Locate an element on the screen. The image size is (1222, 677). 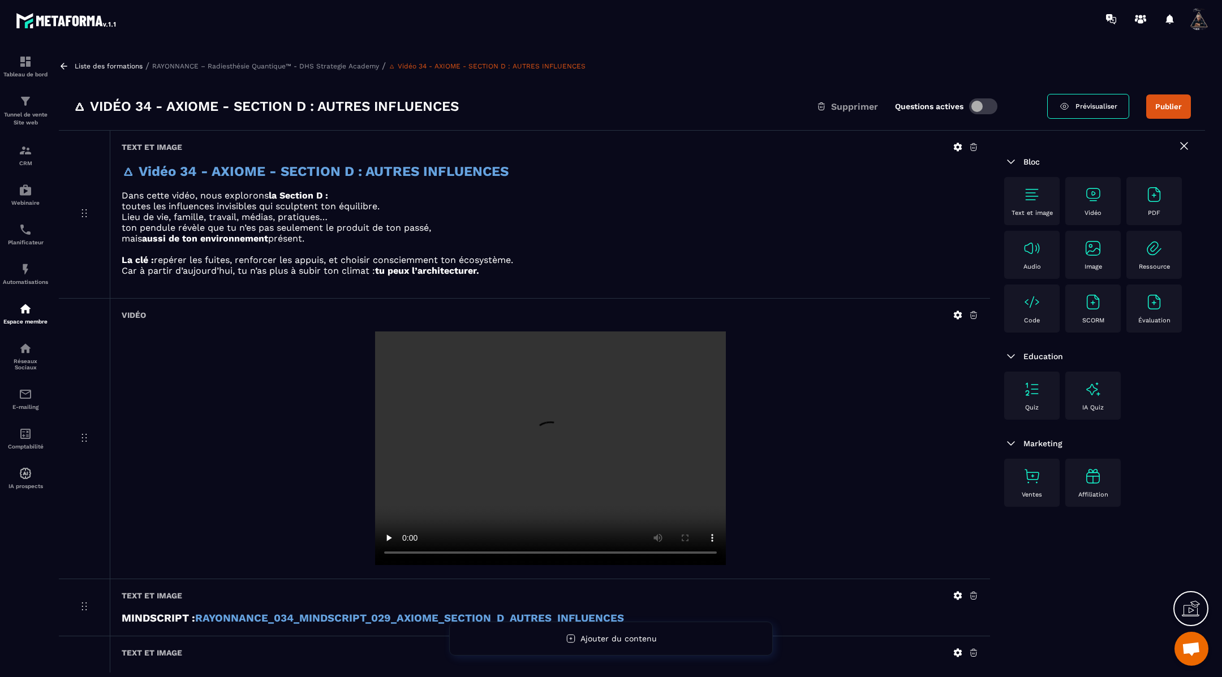
p: Réseaux Sociaux is located at coordinates (25, 364).